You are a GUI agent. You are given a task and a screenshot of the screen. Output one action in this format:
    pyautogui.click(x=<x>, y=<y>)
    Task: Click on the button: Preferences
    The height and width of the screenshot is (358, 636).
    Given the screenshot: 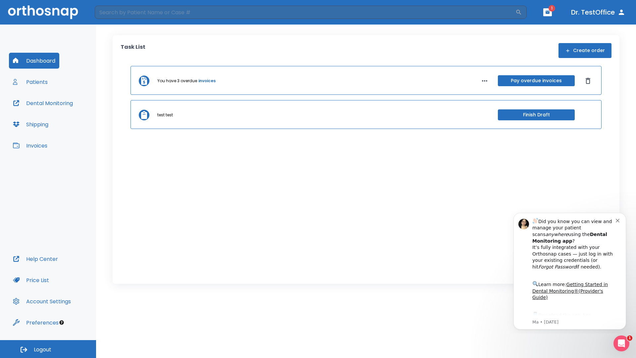 What is the action you would take?
    pyautogui.click(x=36, y=322)
    